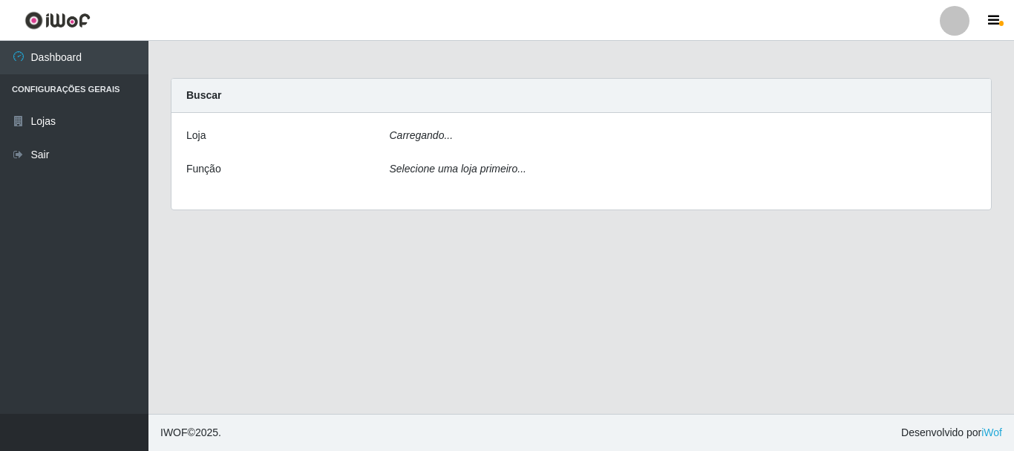  What do you see at coordinates (992, 432) in the screenshot?
I see `a: iWof` at bounding box center [992, 432].